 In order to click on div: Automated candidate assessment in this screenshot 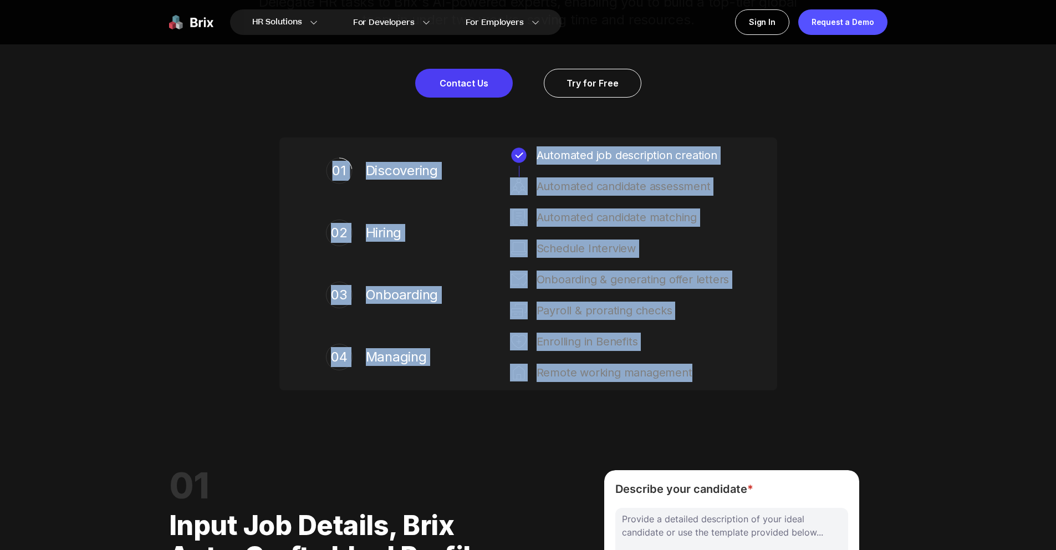, I will do `click(633, 186)`.